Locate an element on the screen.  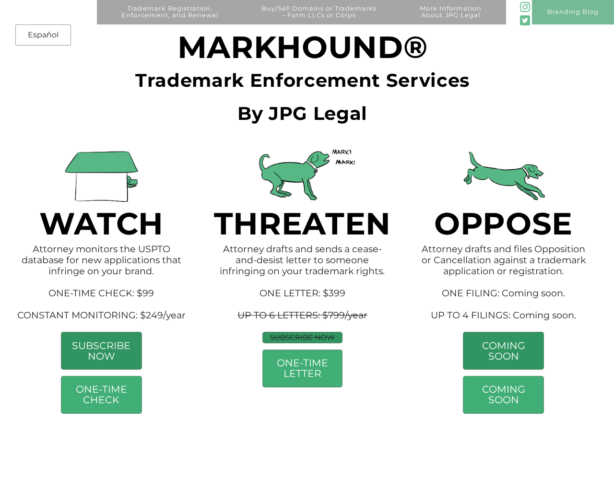
p: Attorney drafts and files Opposition or Cancellation against a trademark application or registrat... is located at coordinates (503, 288).